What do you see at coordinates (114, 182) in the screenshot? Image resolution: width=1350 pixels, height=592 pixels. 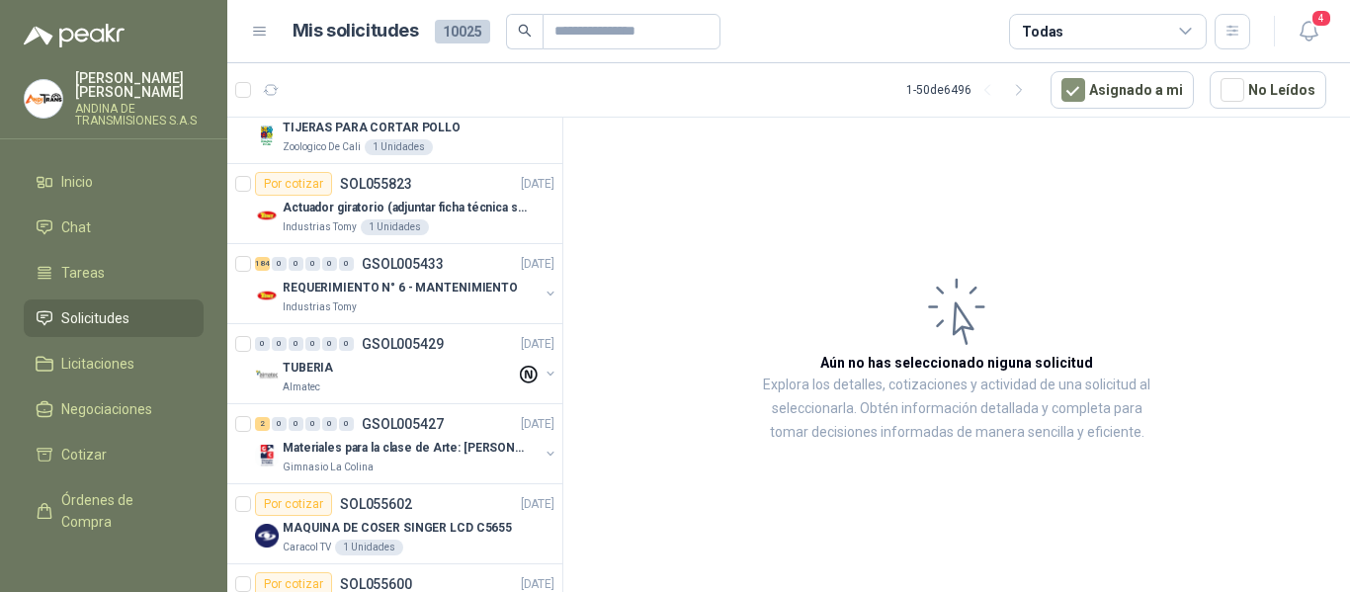 I see `a: Inicio` at bounding box center [114, 182].